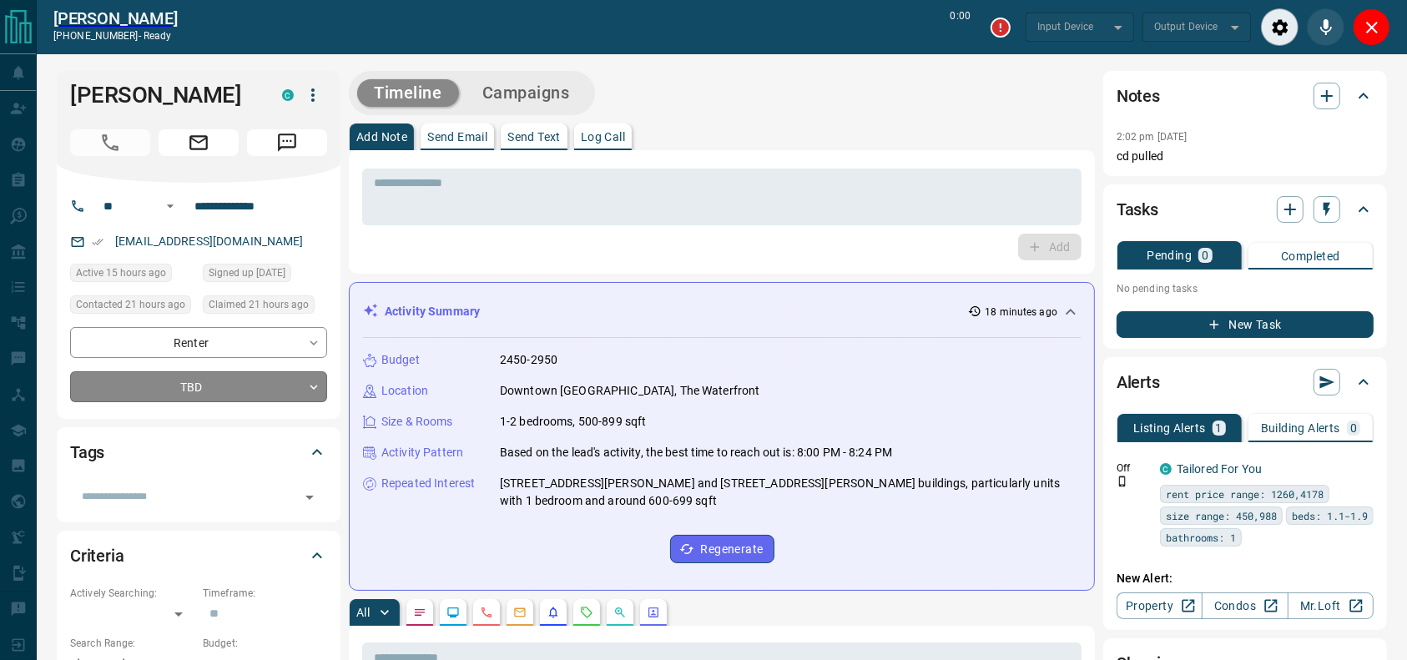  Describe the element at coordinates (696, 452) in the screenshot. I see `p: Based on the lead's activity, the best time to reach out is: 8:00 PM - 8:24 PM` at that location.